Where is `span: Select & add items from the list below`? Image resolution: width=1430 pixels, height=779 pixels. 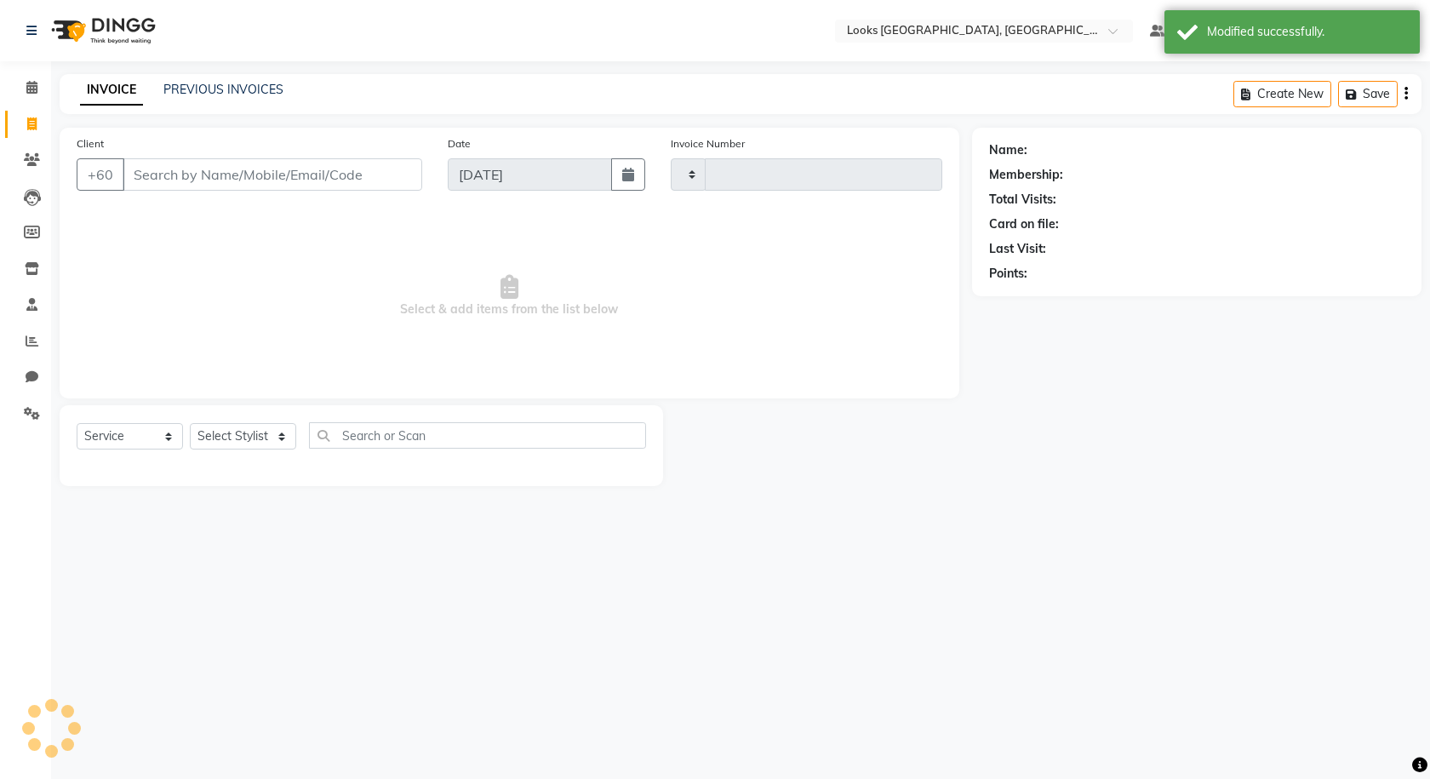
span: Select & add items from the list below is located at coordinates (509, 296).